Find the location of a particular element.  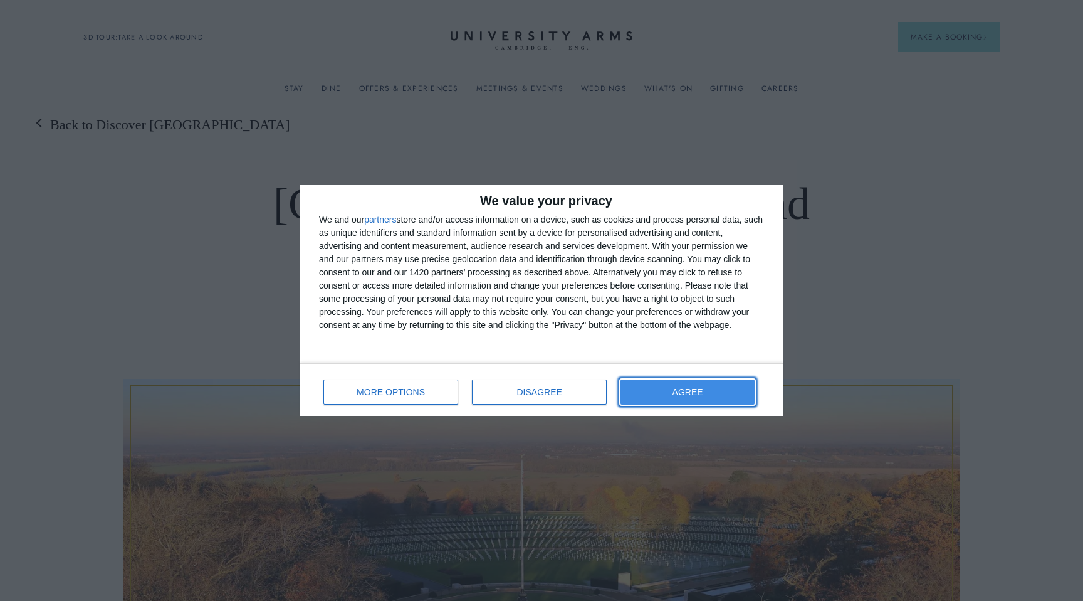

button: partners is located at coordinates (380, 219).